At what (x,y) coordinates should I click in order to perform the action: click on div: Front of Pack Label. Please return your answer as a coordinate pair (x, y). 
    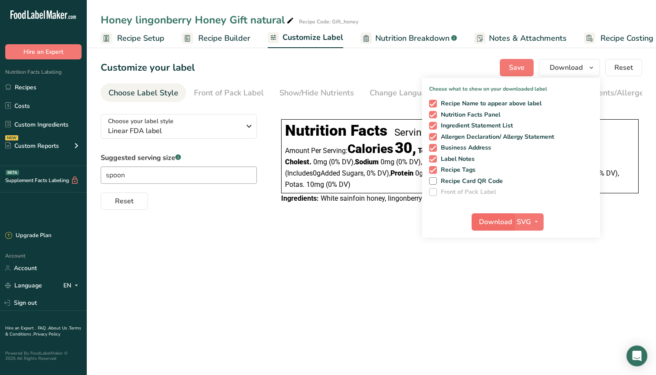
    Looking at the image, I should click on (229, 93).